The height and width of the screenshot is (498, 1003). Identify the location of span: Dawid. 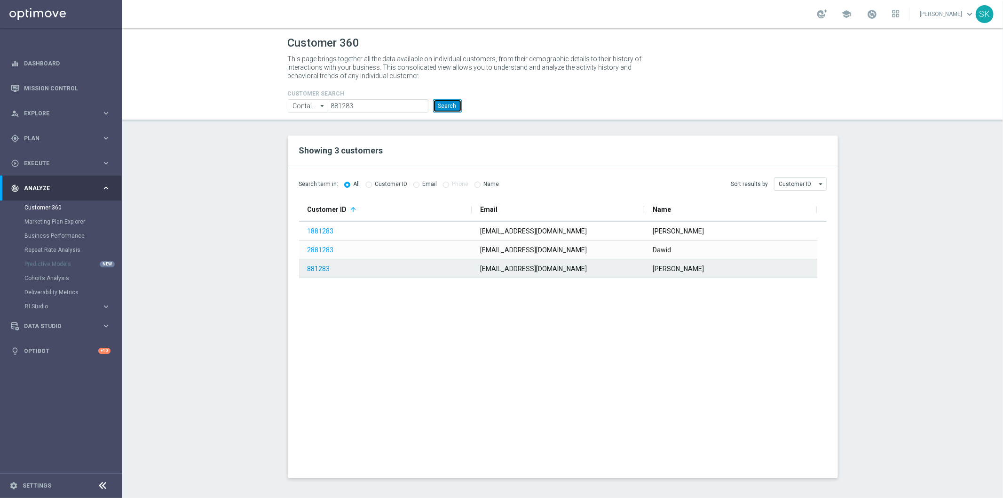
(662, 250).